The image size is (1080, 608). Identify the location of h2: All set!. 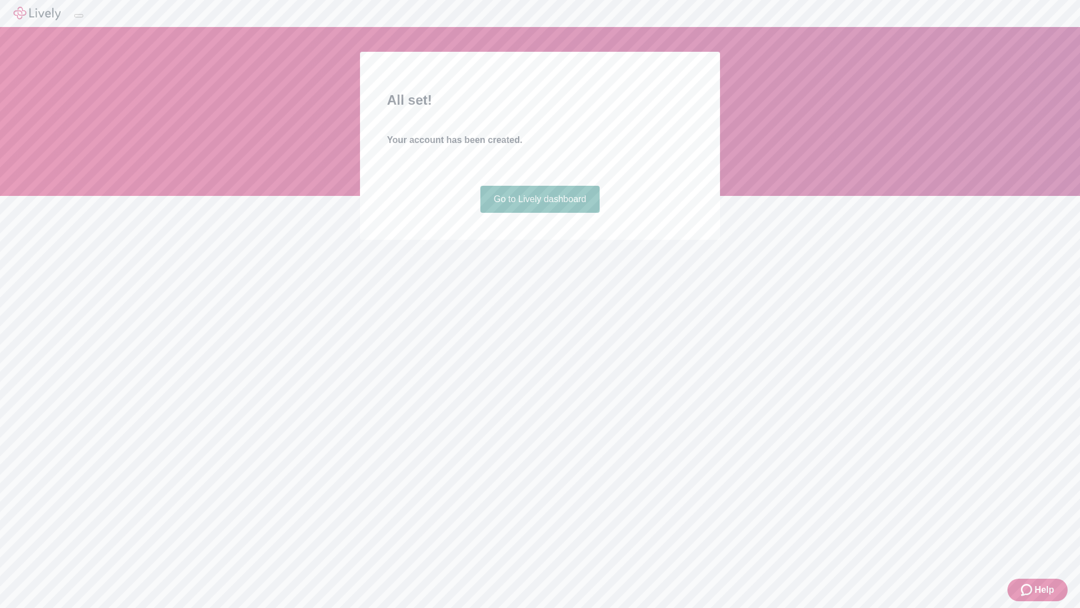
(540, 100).